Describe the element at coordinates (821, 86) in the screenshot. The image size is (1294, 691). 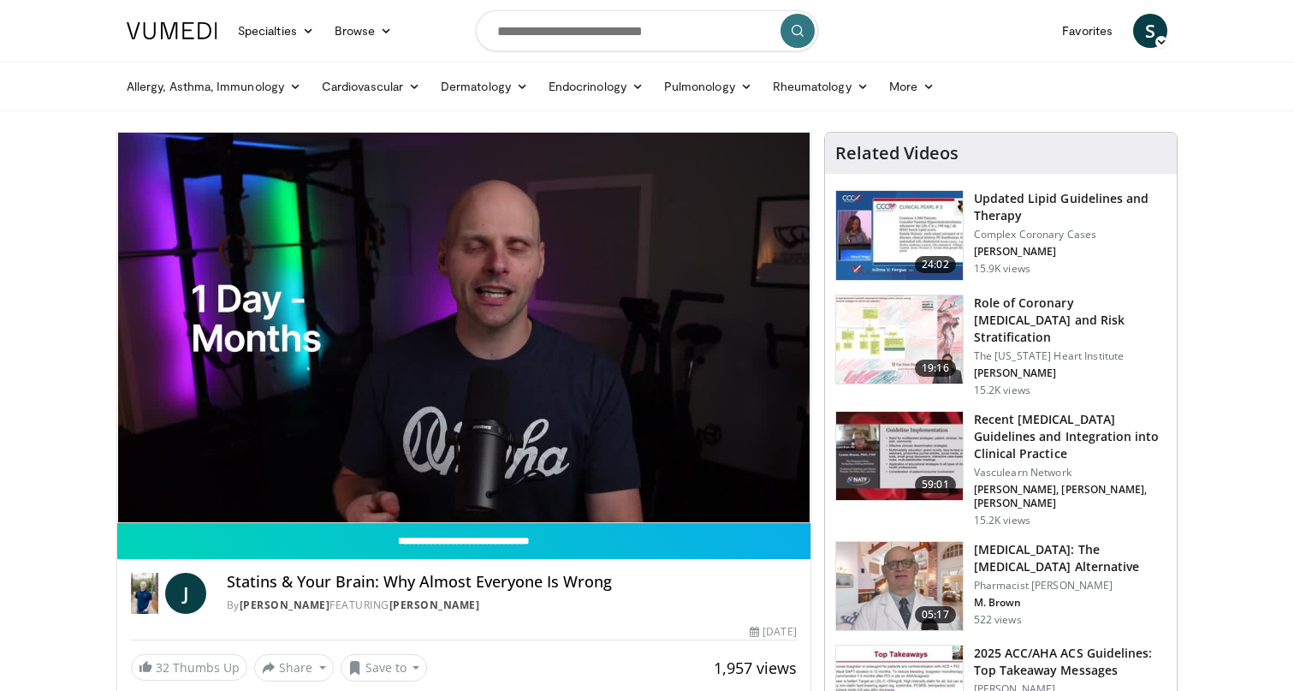
I see `a: Rheumatology` at that location.